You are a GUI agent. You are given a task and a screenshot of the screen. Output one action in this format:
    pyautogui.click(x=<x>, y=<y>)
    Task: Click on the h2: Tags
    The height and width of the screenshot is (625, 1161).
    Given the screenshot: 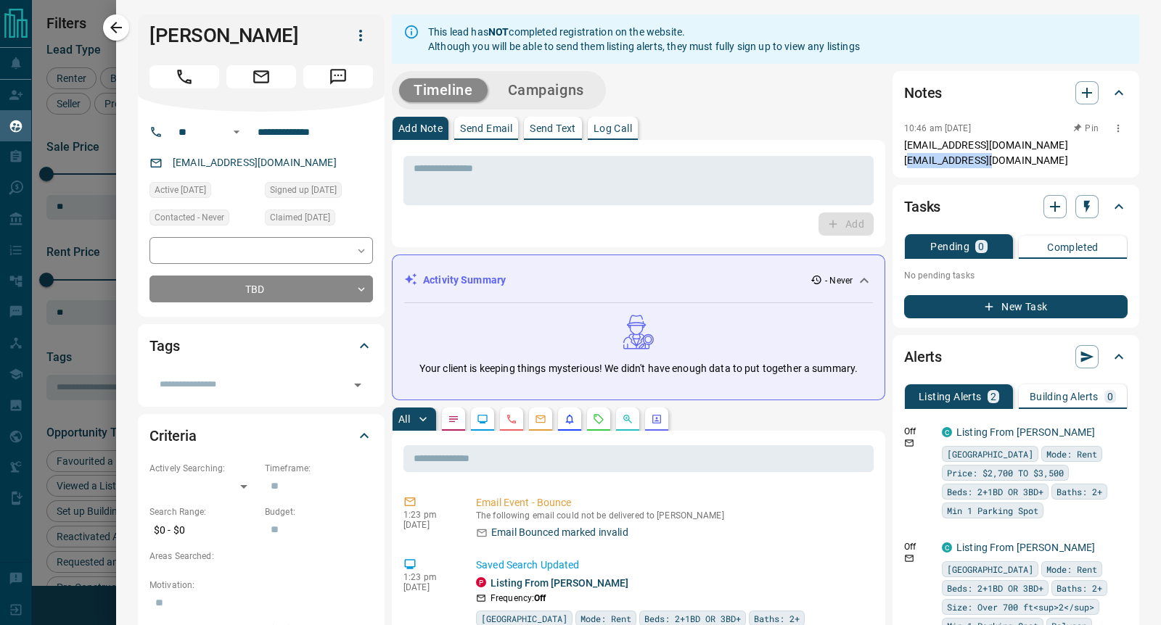 What is the action you would take?
    pyautogui.click(x=164, y=346)
    